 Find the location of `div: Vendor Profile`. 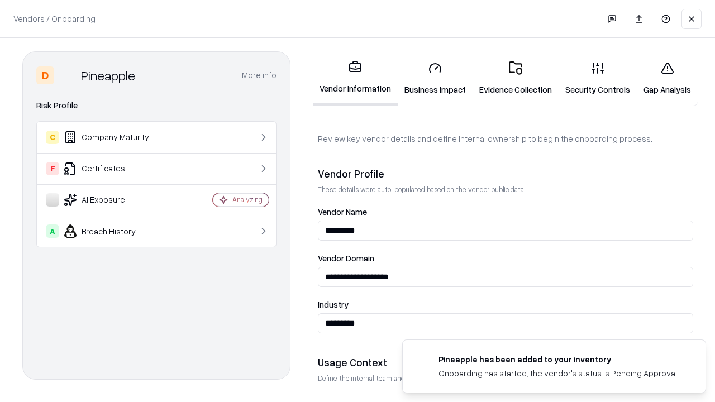

div: Vendor Profile is located at coordinates (506, 174).